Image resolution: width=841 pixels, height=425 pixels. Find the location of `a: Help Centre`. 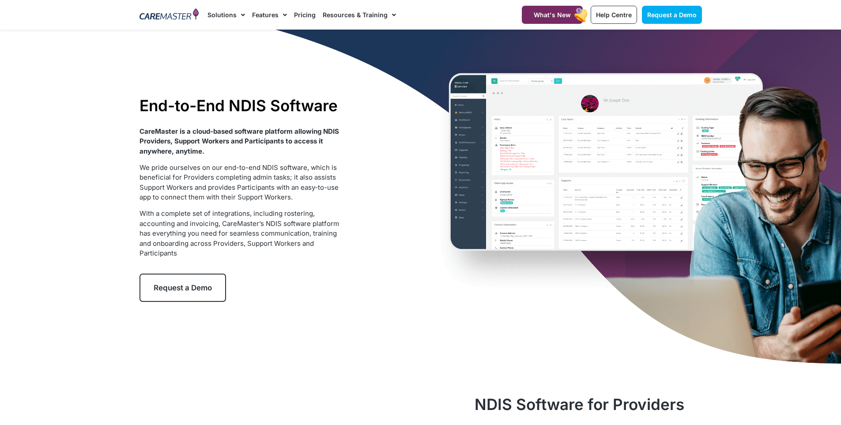

a: Help Centre is located at coordinates (614, 15).